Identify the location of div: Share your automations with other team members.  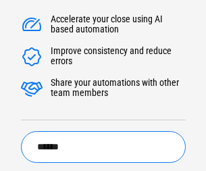
(118, 88).